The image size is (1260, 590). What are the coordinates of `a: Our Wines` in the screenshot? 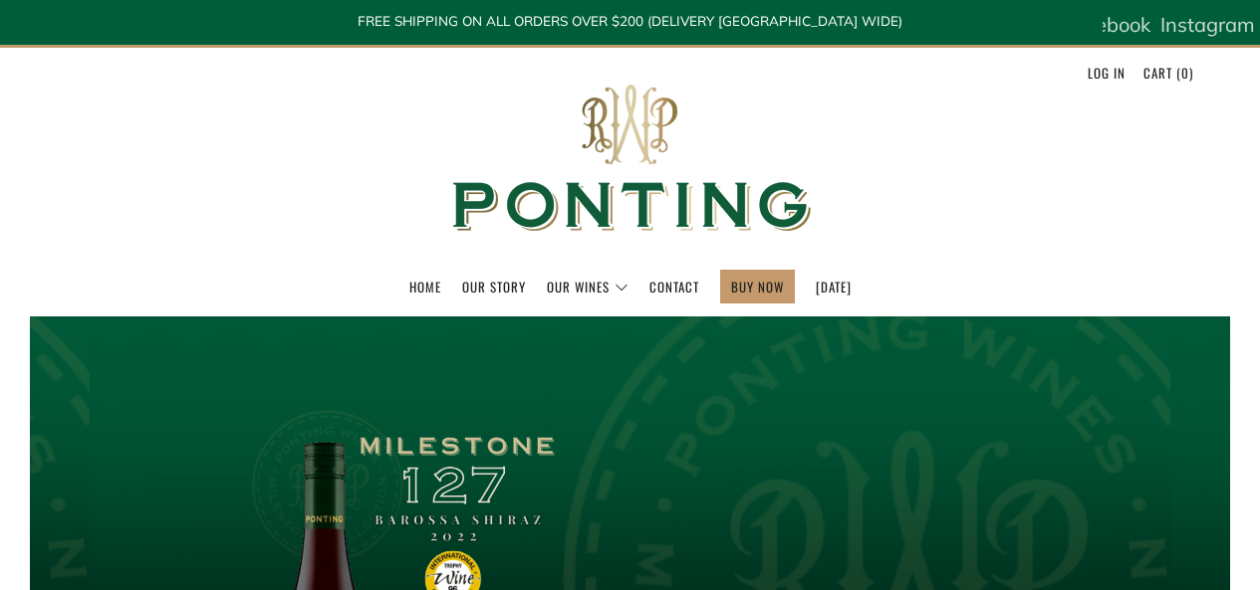 It's located at (587, 287).